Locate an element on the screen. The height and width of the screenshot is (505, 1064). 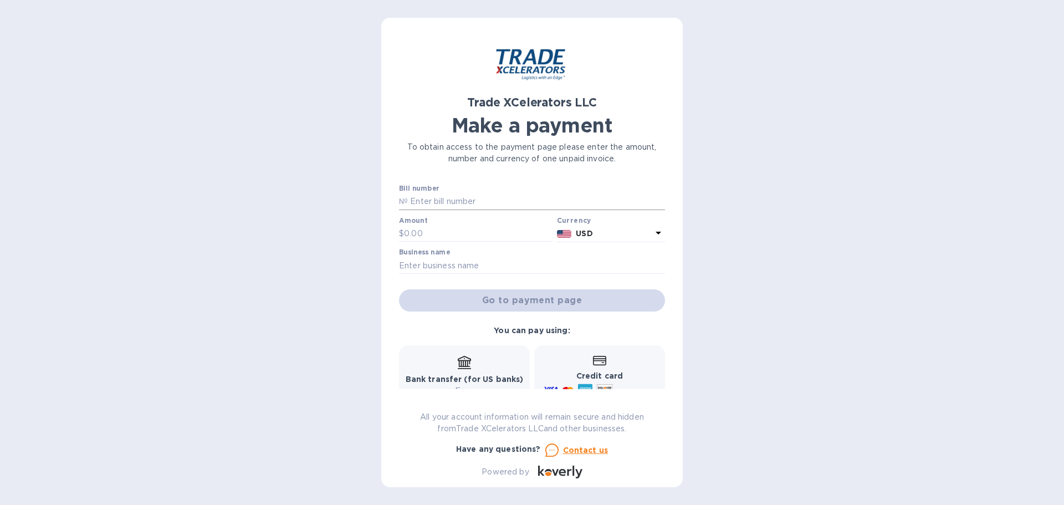
p: All your account information will remain secure and hidden from Trade XCelerators LLC and other b... is located at coordinates (532, 423).